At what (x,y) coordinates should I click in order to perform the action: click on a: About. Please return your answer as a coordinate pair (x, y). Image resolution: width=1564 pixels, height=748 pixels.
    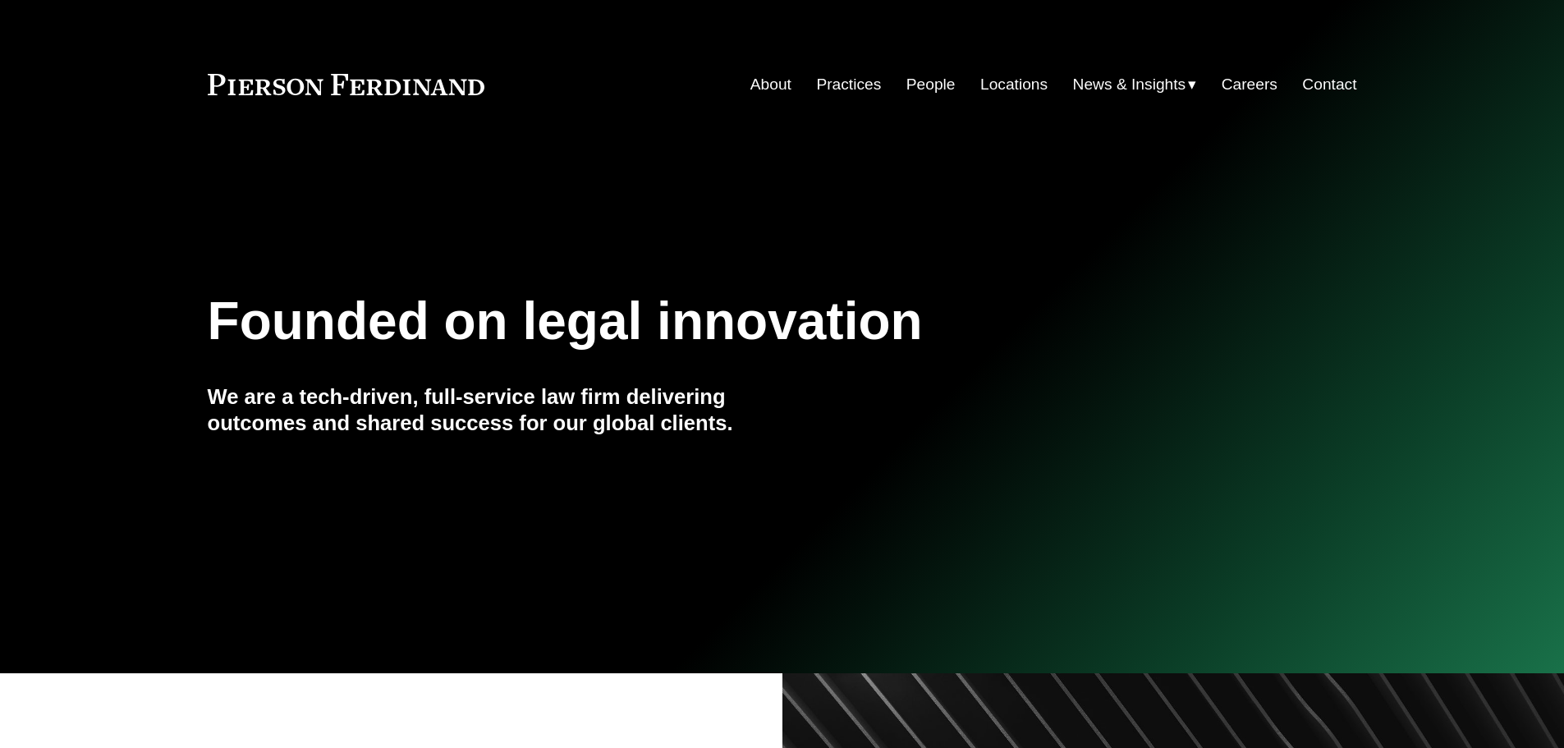
    Looking at the image, I should click on (771, 85).